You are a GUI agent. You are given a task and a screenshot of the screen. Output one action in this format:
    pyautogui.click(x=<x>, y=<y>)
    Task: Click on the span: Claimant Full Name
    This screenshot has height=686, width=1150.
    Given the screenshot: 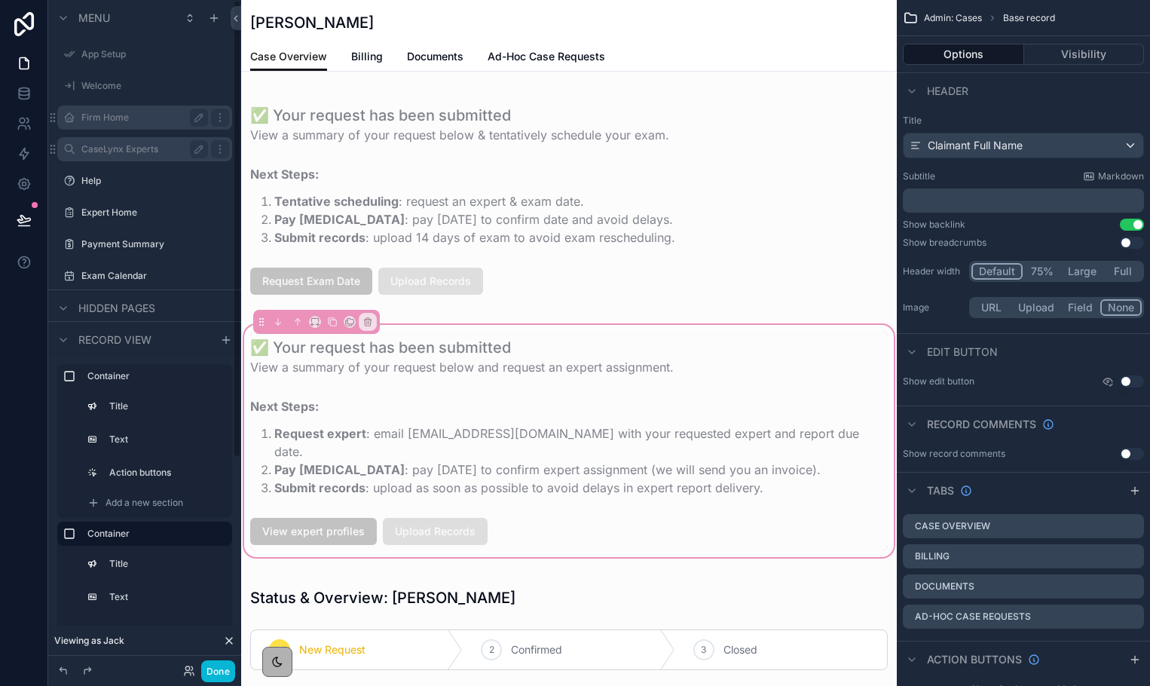 What is the action you would take?
    pyautogui.click(x=975, y=145)
    